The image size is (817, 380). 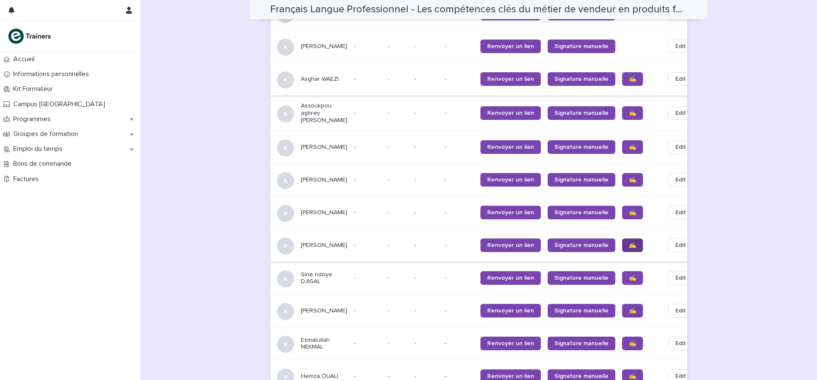 I want to click on tr: Sine ndoye DJIGAL--- --Renvoyer un lienSignature manuelle✍️Edit, so click(x=488, y=278).